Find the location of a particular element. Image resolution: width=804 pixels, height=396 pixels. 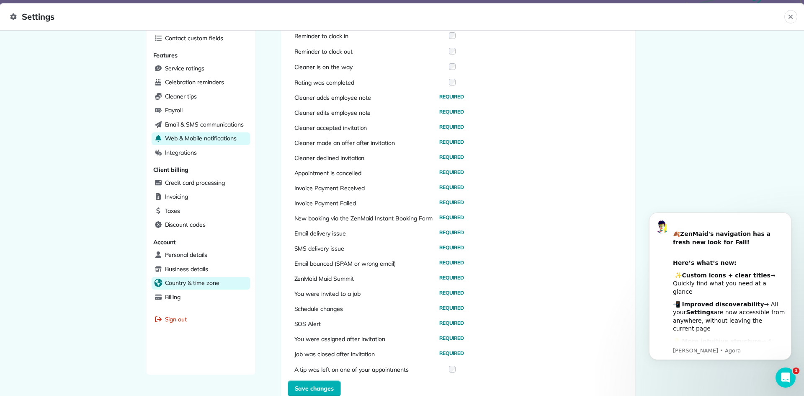

b: Improved discoverability is located at coordinates (86, 102).